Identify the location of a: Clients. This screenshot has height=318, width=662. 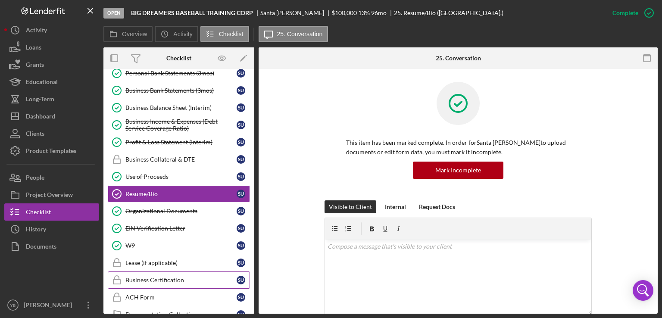
(52, 134).